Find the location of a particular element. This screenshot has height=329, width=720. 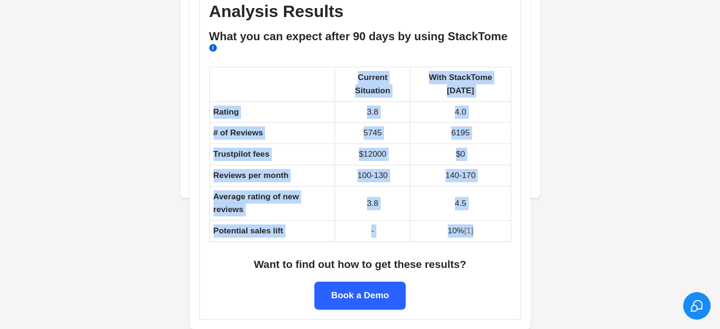

td: $12000 is located at coordinates (373, 154).